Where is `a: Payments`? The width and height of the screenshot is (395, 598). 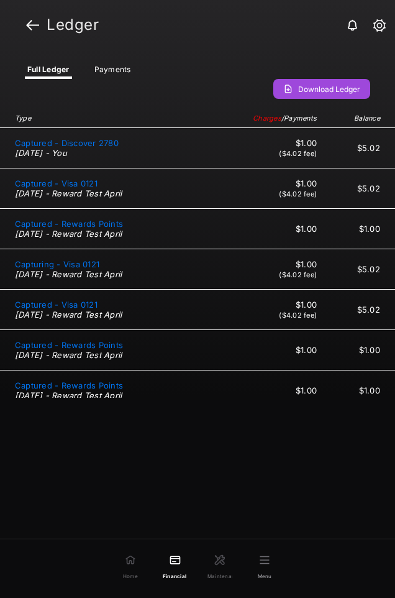 a: Payments is located at coordinates (112, 71).